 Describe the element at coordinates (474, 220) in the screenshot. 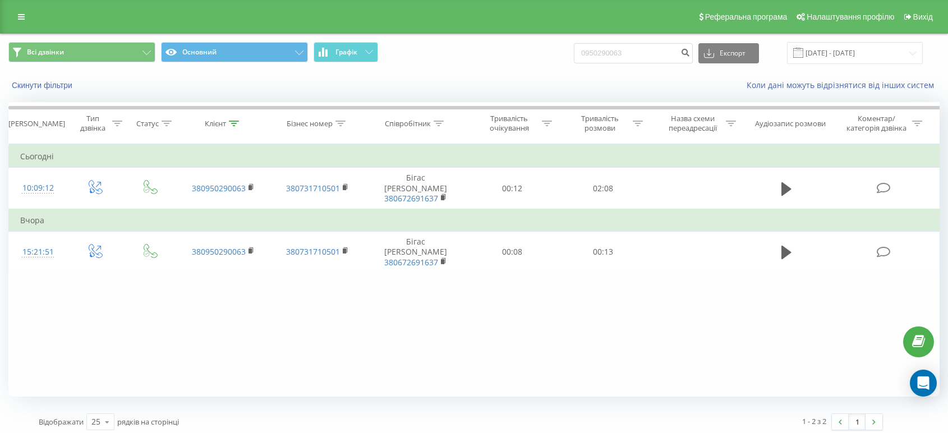

I see `td: Вчора` at that location.